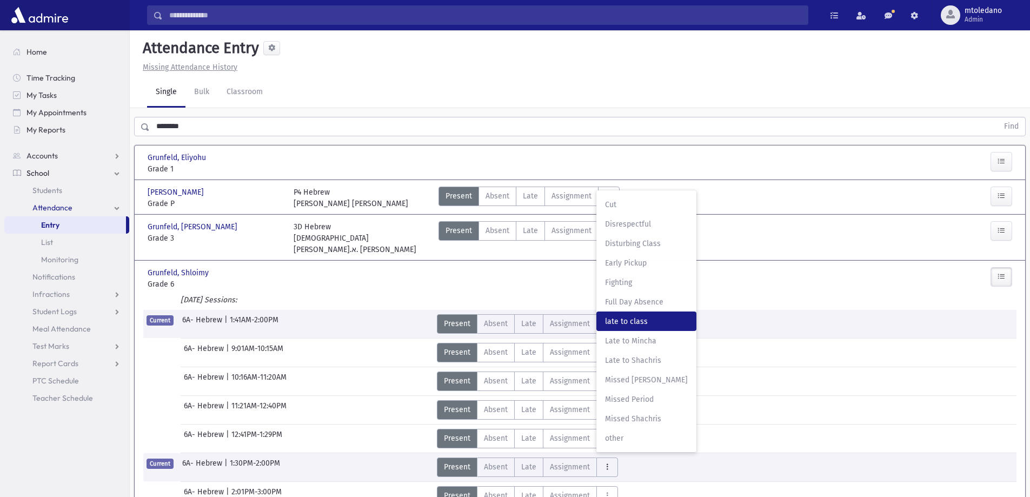  What do you see at coordinates (202, 92) in the screenshot?
I see `a: Bulk` at bounding box center [202, 92].